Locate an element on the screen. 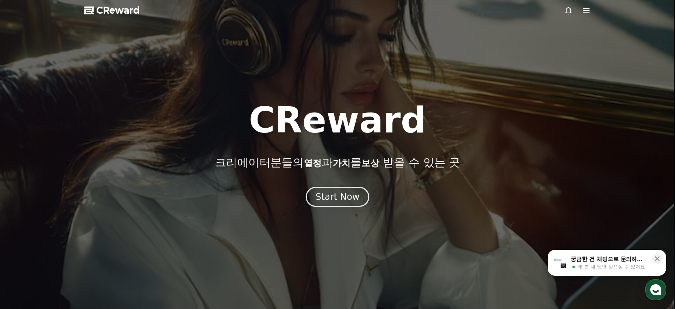 Image resolution: width=675 pixels, height=309 pixels. a: CReward is located at coordinates (112, 10).